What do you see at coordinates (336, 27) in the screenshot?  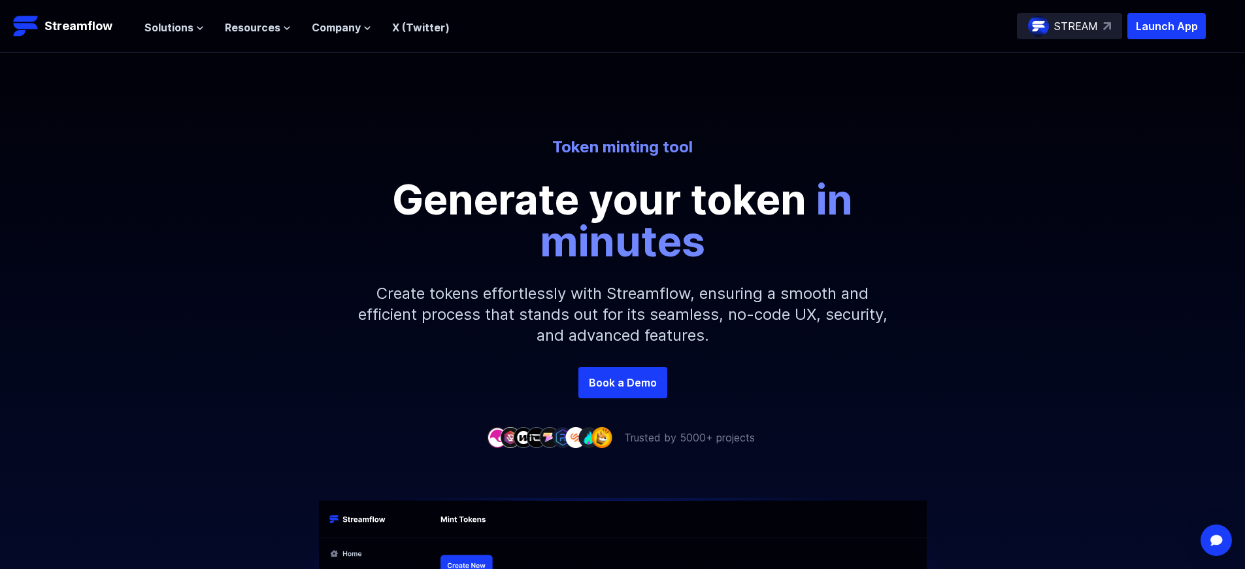 I see `span: Company` at bounding box center [336, 27].